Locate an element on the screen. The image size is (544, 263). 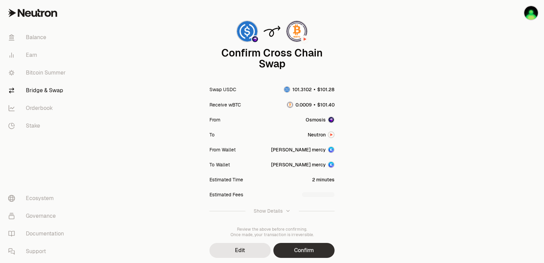
span: Neutron is located at coordinates (317, 135).